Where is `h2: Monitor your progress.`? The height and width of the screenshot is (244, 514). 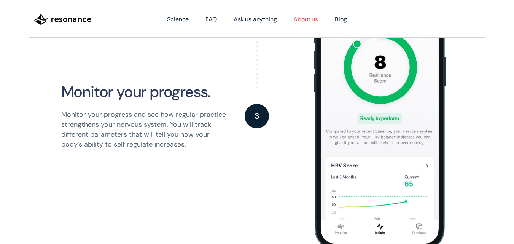
h2: Monitor your progress. is located at coordinates (136, 92).